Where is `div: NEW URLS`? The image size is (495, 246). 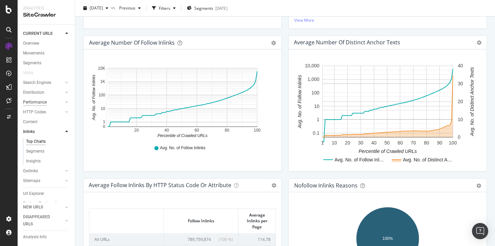
div: NEW URLS is located at coordinates (33, 207).